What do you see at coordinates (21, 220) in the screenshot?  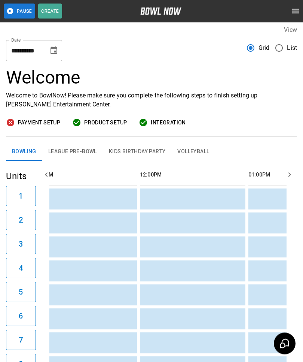 I see `h6: 2` at bounding box center [21, 220].